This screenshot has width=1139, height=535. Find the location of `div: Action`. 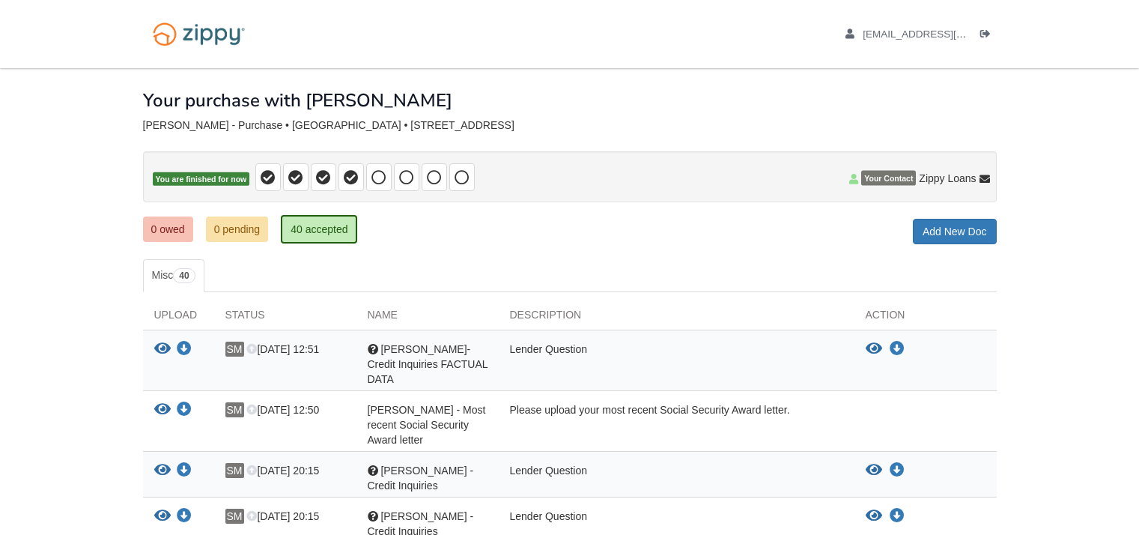

div: Action is located at coordinates (926, 318).